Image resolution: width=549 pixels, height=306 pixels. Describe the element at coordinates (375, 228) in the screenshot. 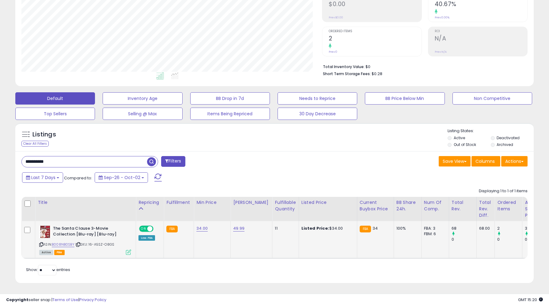

I see `span: 34` at that location.